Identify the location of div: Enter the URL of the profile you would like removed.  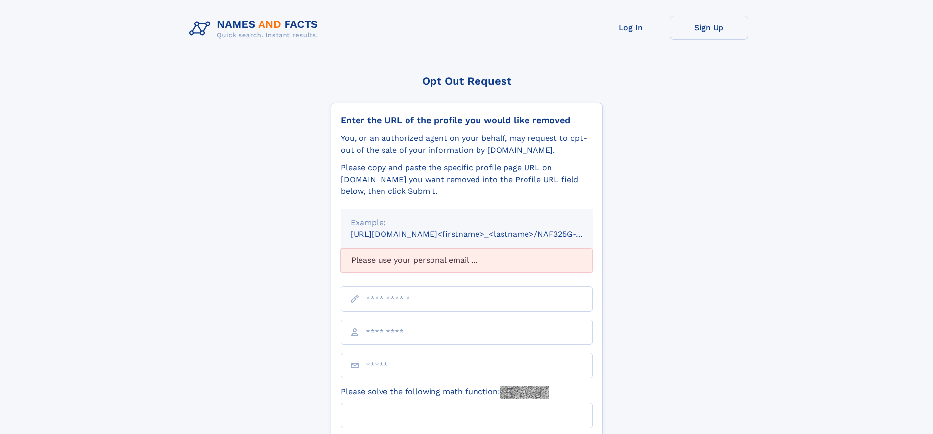
(467, 120).